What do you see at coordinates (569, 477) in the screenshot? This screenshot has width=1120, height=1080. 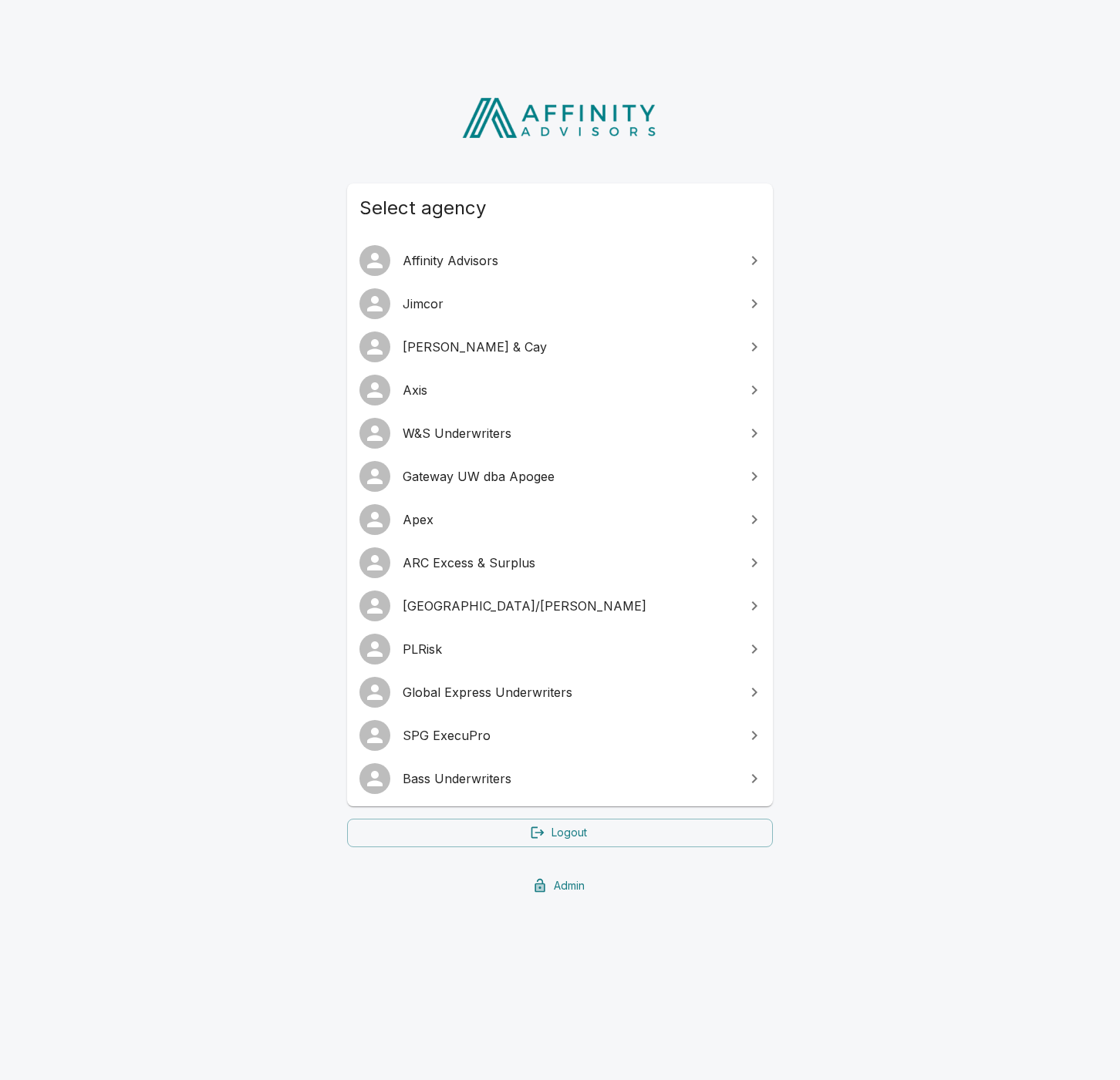 I see `span: Gateway UW dba Apogee` at bounding box center [569, 477].